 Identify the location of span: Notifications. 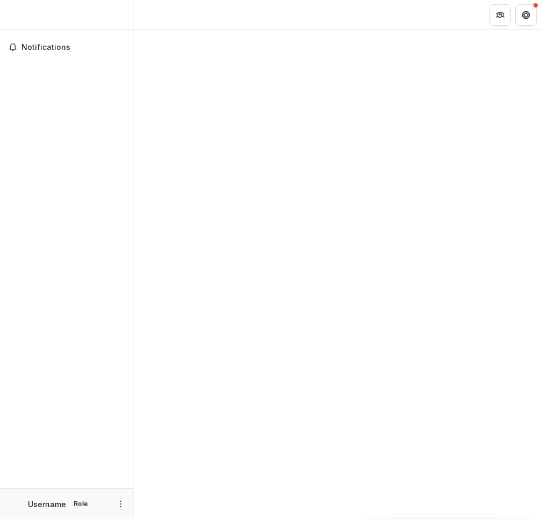
(73, 47).